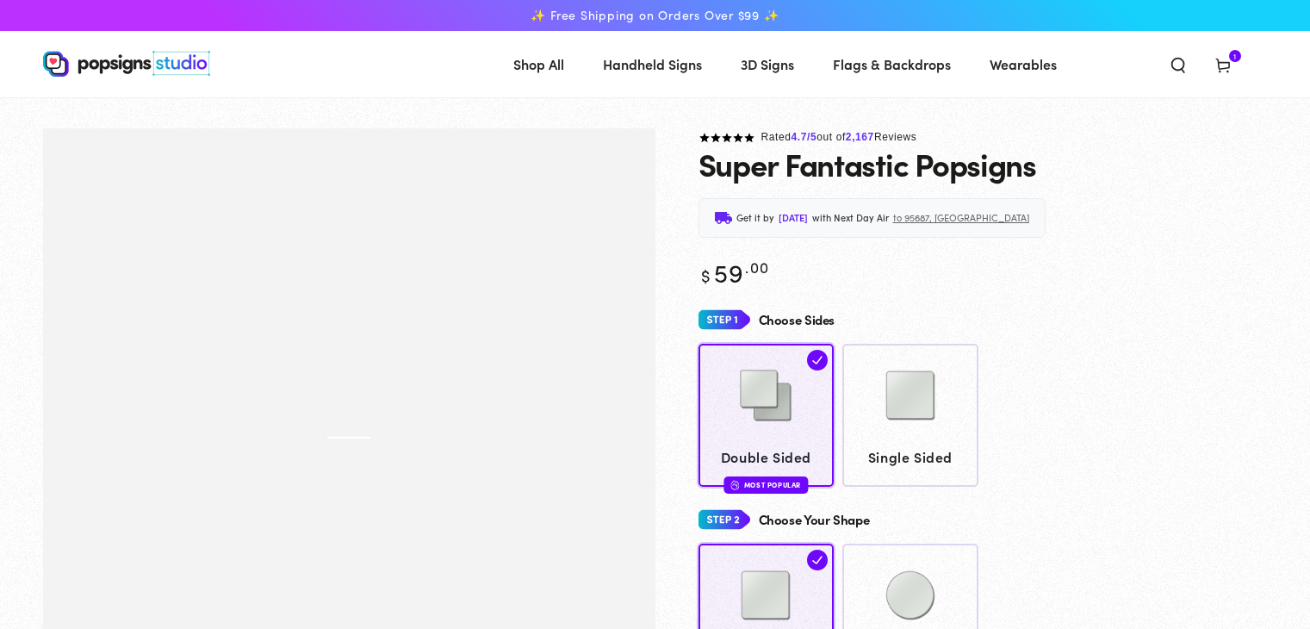 The width and height of the screenshot is (1310, 629). Describe the element at coordinates (734, 271) in the screenshot. I see `bdi: 59` at that location.